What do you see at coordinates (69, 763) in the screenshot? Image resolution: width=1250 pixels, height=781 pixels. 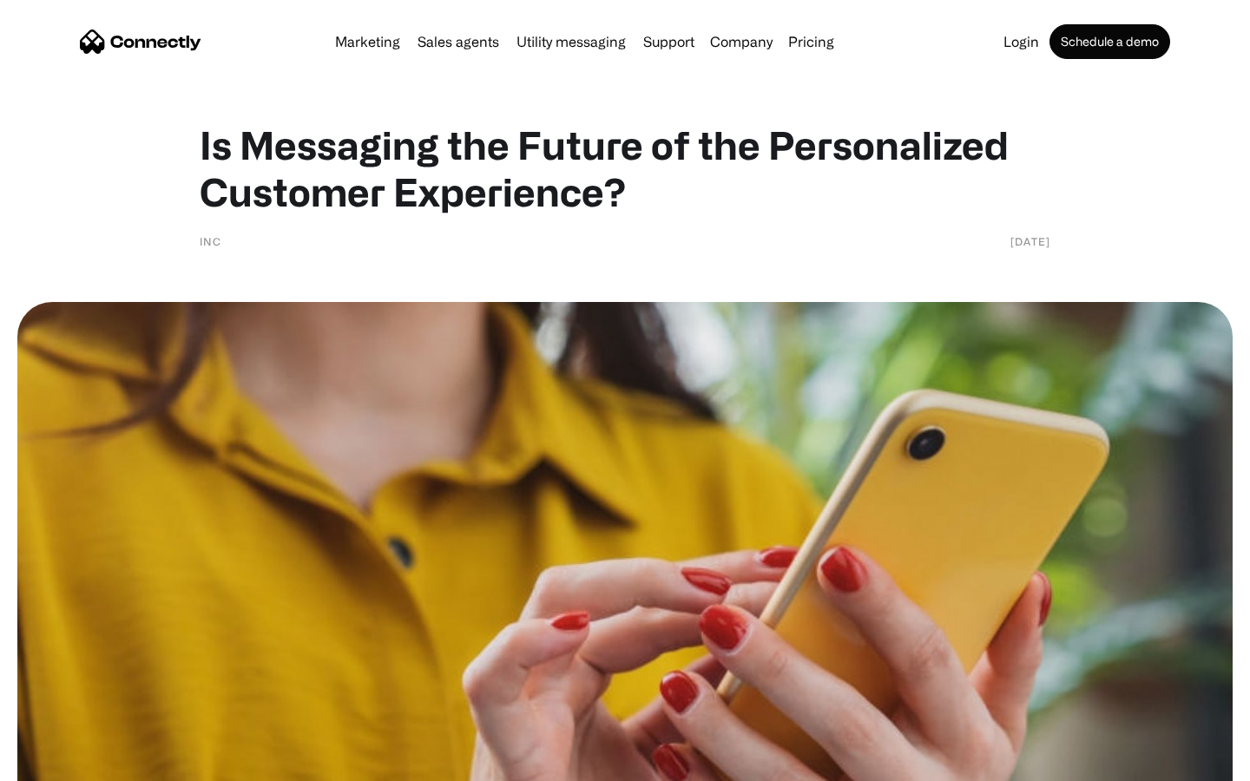 I see `ul: Language list` at bounding box center [69, 763].